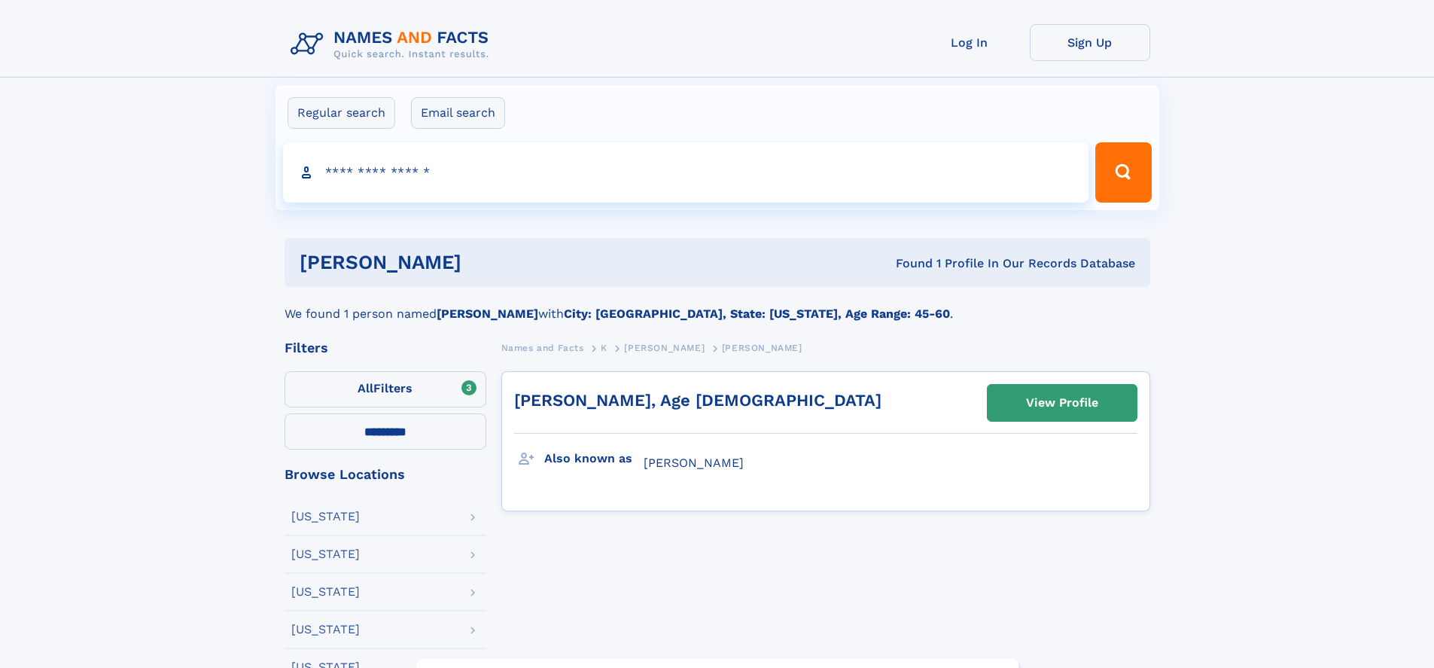 The height and width of the screenshot is (668, 1434). What do you see at coordinates (604, 347) in the screenshot?
I see `a: K` at bounding box center [604, 347].